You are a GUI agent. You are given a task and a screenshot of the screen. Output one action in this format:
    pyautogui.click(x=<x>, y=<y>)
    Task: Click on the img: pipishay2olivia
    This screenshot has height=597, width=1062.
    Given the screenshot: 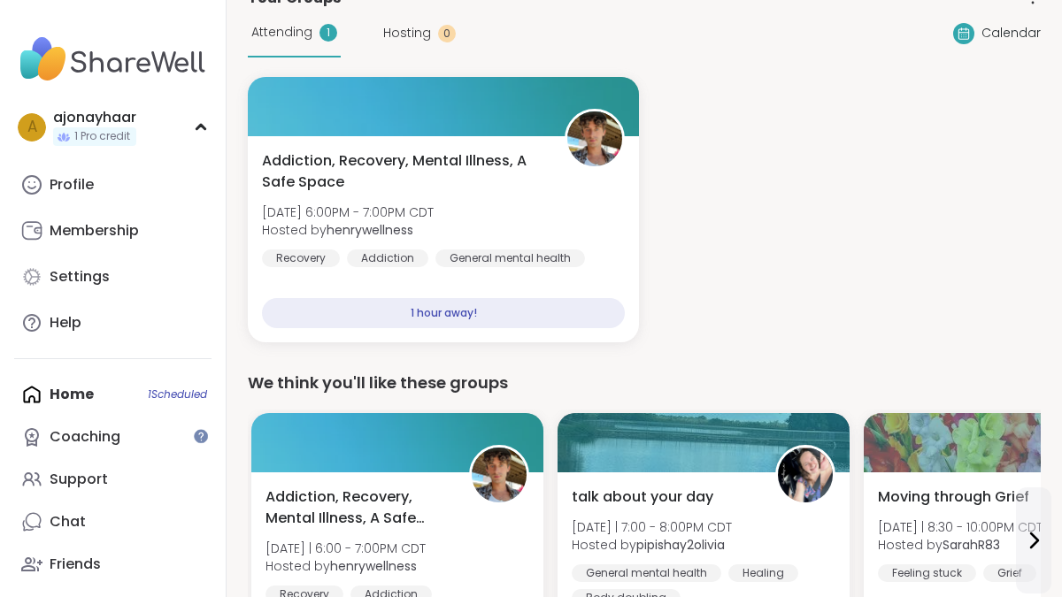 What is the action you would take?
    pyautogui.click(x=805, y=475)
    